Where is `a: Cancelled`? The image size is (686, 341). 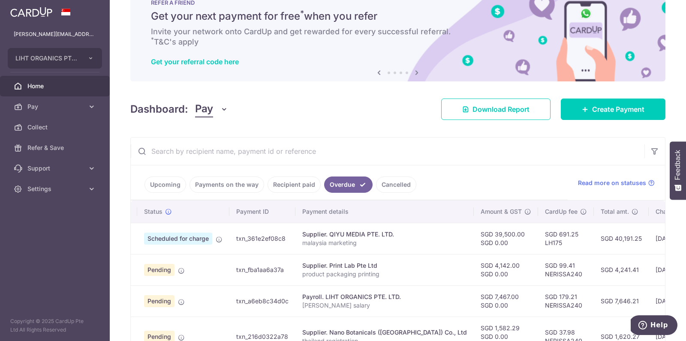 a: Cancelled is located at coordinates (396, 185).